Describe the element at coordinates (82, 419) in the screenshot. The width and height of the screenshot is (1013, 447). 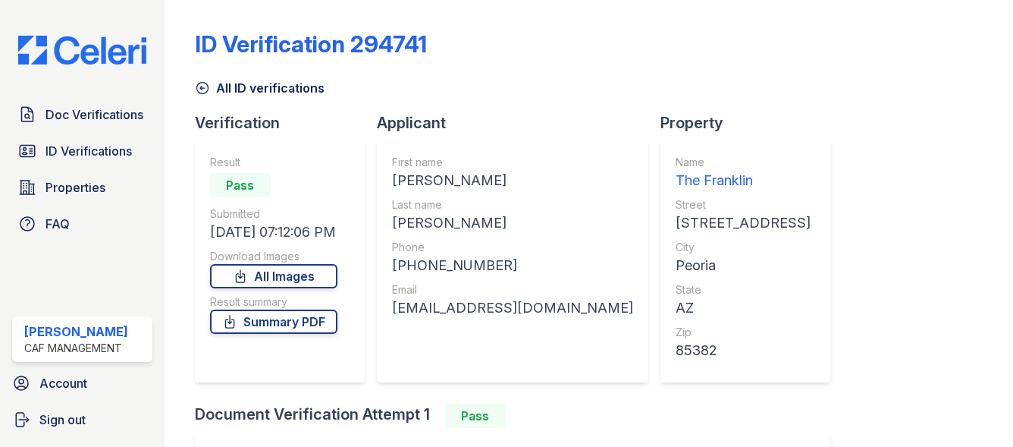
I see `button: Sign out` at that location.